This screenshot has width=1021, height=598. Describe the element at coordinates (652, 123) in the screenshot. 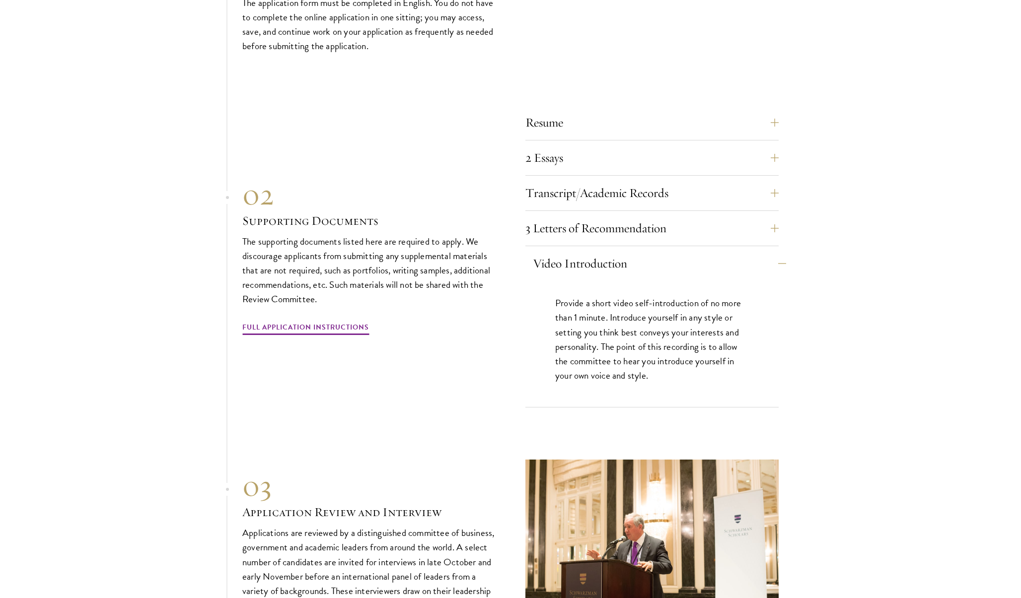

I see `button: Resume` at that location.